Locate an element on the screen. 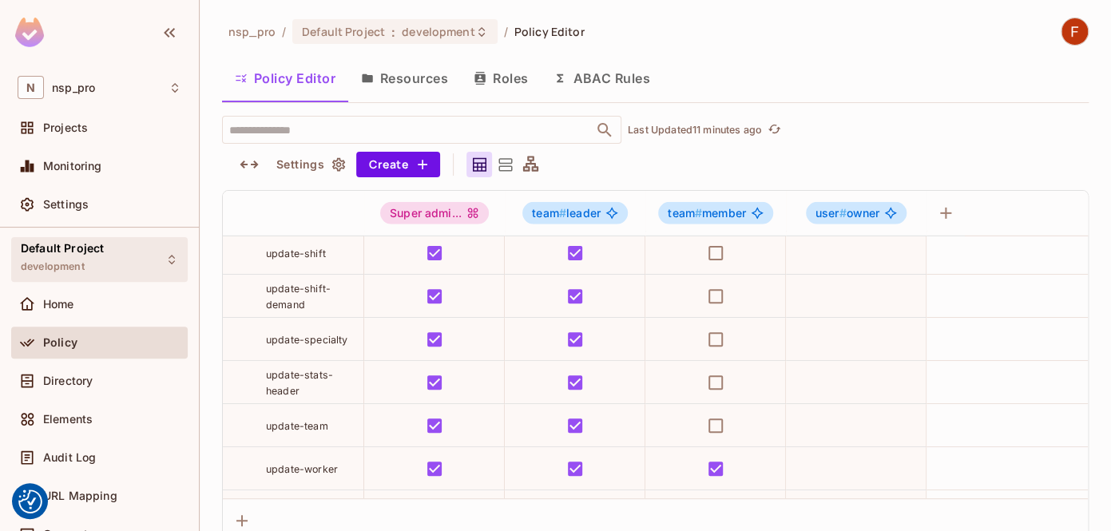 This screenshot has height=531, width=1111. span: Policy is located at coordinates (60, 342).